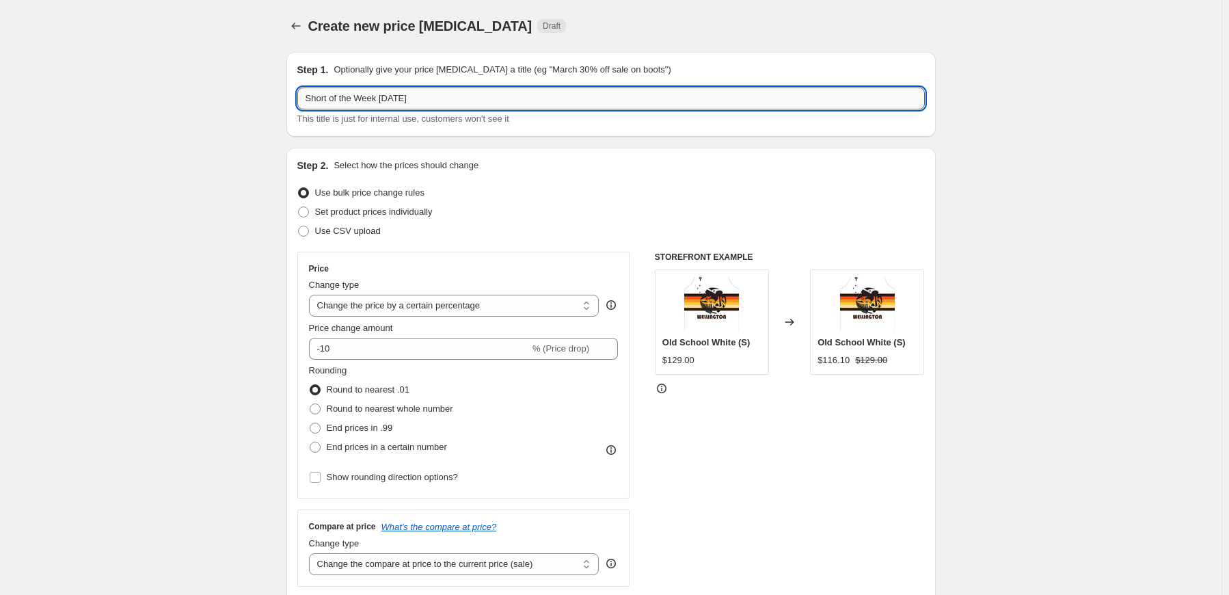 The image size is (1229, 595). I want to click on span: End prices in .99, so click(360, 427).